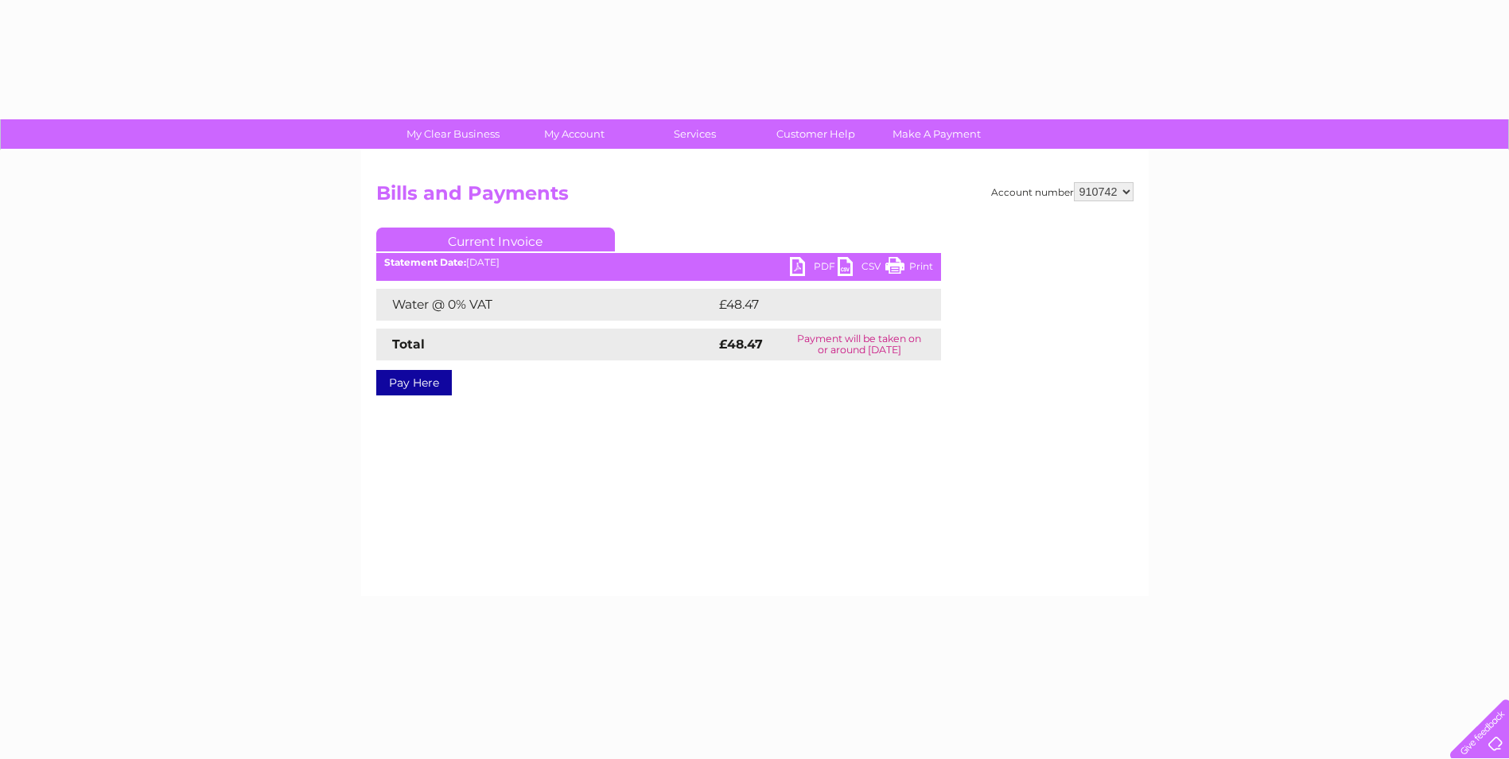 Image resolution: width=1509 pixels, height=759 pixels. Describe the element at coordinates (414, 383) in the screenshot. I see `a: Pay Here` at that location.